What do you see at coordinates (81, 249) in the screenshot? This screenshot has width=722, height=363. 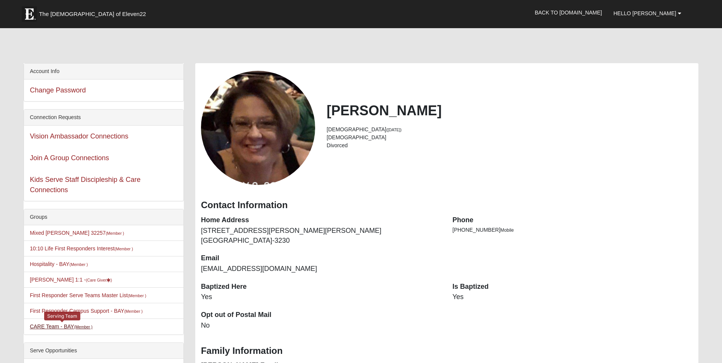 I see `a: 10:10 Life First Responders Interest(Member )` at bounding box center [81, 249].